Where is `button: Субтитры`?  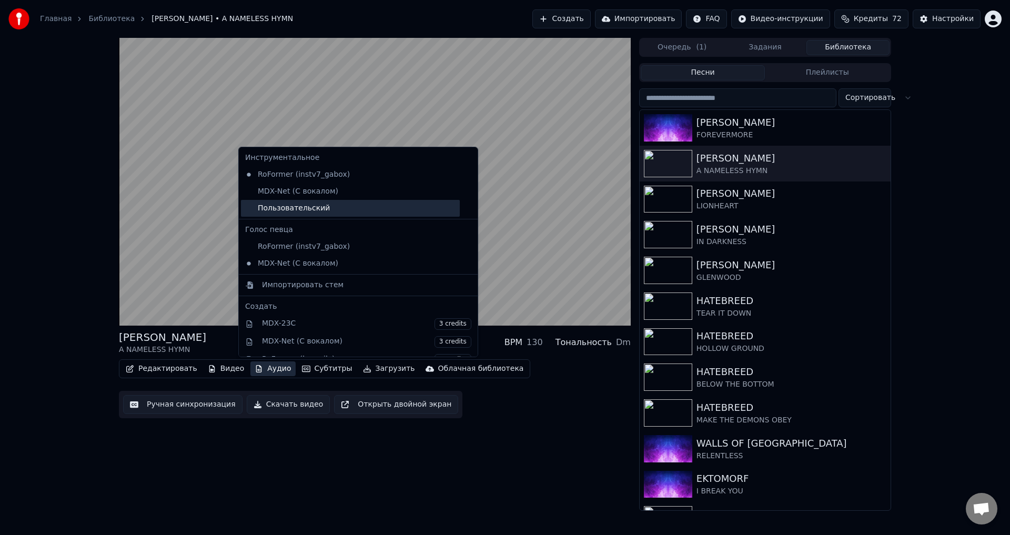 button: Субтитры is located at coordinates (327, 369).